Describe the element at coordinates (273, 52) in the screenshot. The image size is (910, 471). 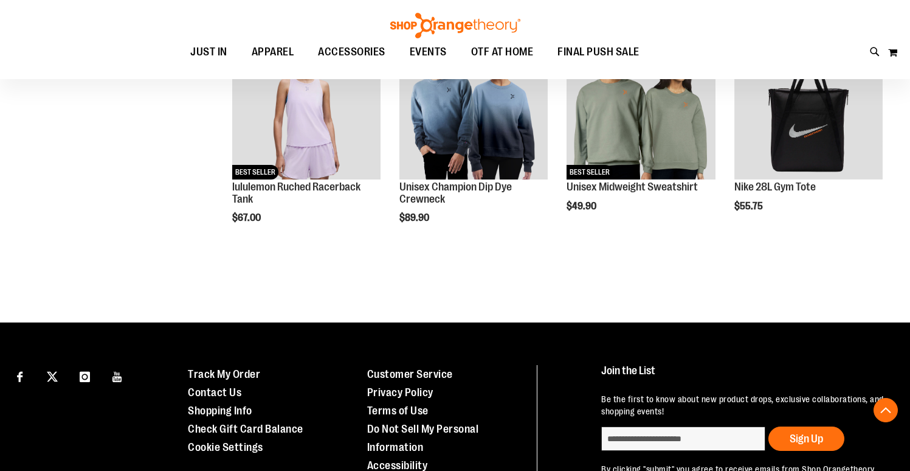
I see `a: APPAREL` at that location.